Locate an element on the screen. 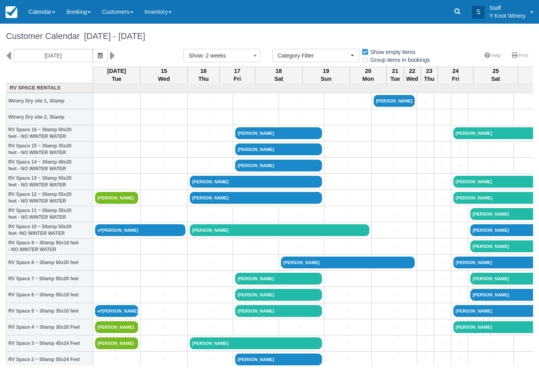 The image size is (539, 376). h1: Customer Calendar is located at coordinates (269, 36).